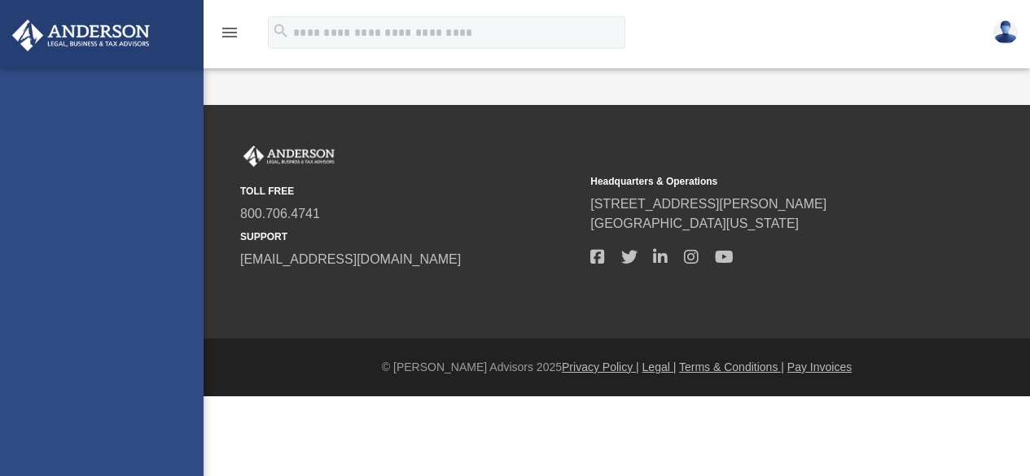 This screenshot has height=476, width=1030. I want to click on a: Pay Invoices, so click(819, 367).